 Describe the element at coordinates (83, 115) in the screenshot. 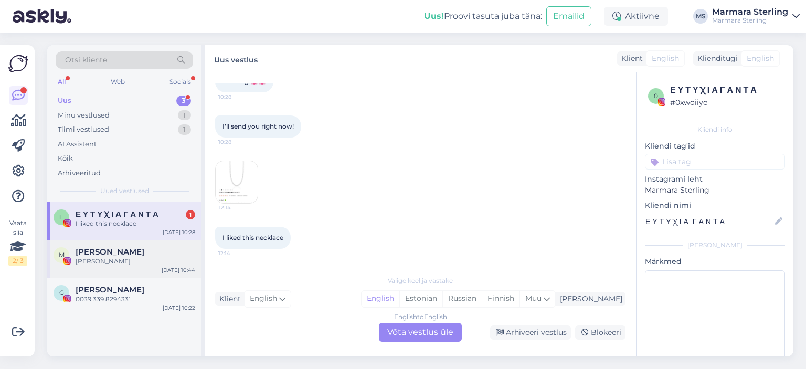

I see `div: Minu vestlused` at that location.